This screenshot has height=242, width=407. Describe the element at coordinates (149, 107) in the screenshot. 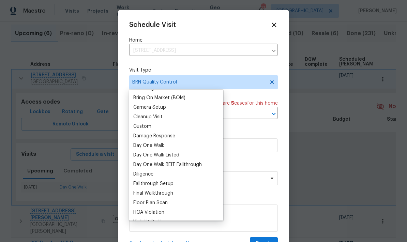

I see `div: Camera Setup` at that location.